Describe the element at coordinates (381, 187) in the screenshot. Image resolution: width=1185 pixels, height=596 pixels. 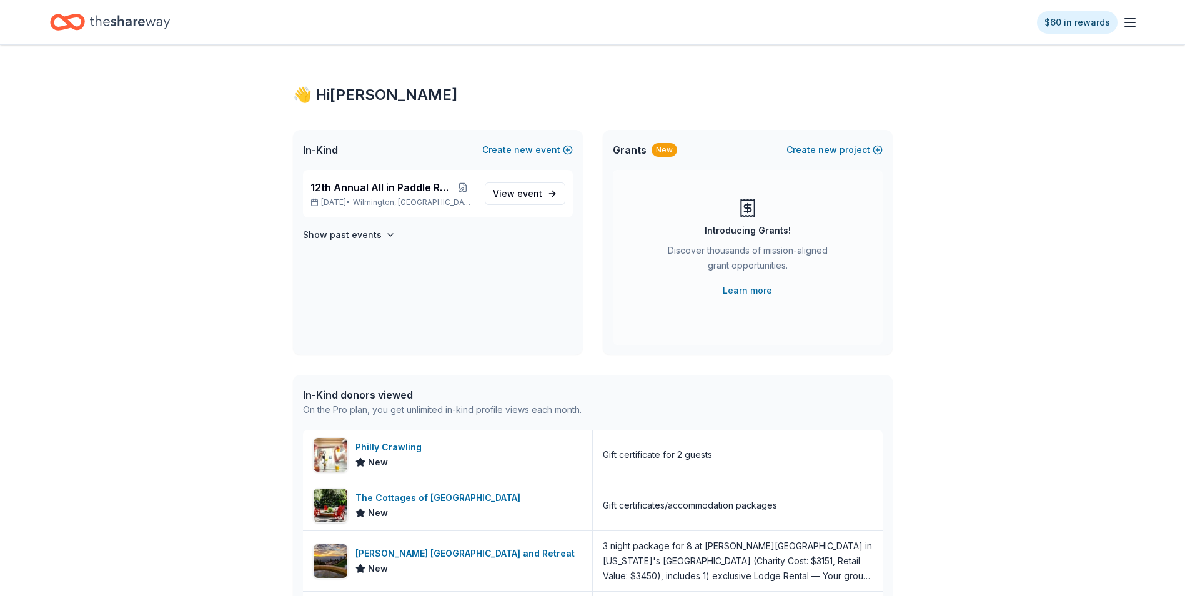
I see `span: 12th Annual All in Paddle Raffle` at that location.